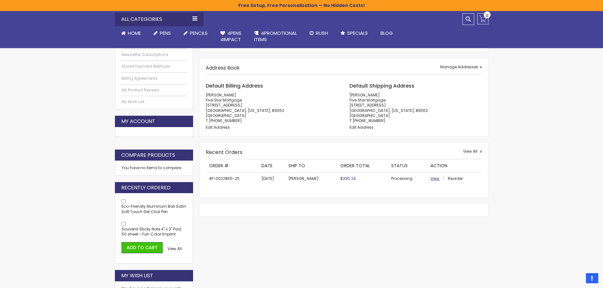 Image resolution: width=603 pixels, height=288 pixels. What do you see at coordinates (354, 33) in the screenshot?
I see `a: Specials` at bounding box center [354, 33].